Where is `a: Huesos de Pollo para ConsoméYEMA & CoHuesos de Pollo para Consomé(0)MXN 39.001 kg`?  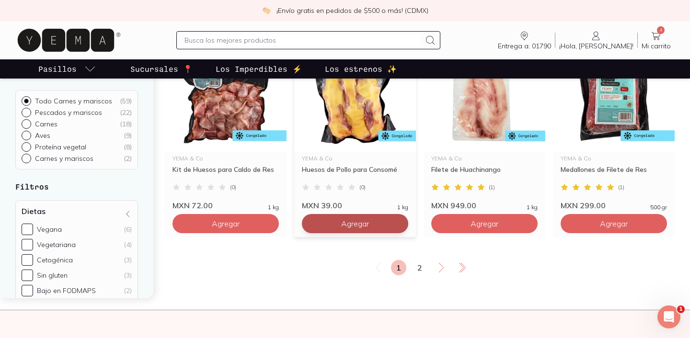
a: Huesos de Pollo para ConsoméYEMA & CoHuesos de Pollo para Consomé(0)MXN 39.001 kg is located at coordinates (355, 122).